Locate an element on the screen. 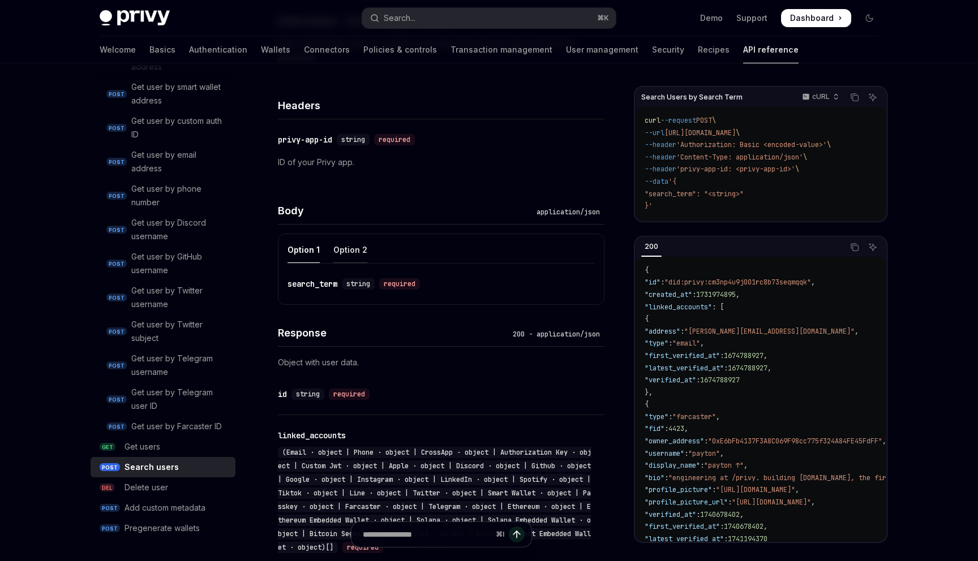 The width and height of the screenshot is (978, 561). a: Policies & controls is located at coordinates (400, 50).